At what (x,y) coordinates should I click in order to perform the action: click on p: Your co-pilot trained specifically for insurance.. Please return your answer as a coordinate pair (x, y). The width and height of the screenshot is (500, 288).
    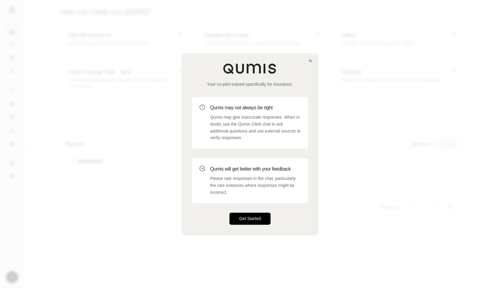
    Looking at the image, I should click on (250, 84).